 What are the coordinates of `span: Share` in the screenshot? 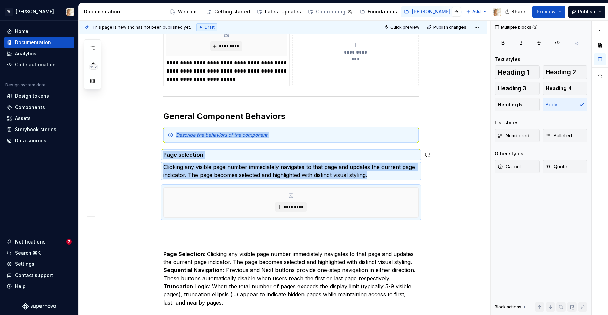 It's located at (519, 12).